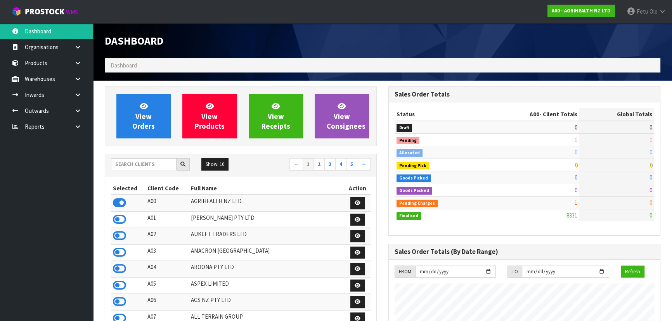  I want to click on td: ACS NZ PTY LTD, so click(267, 302).